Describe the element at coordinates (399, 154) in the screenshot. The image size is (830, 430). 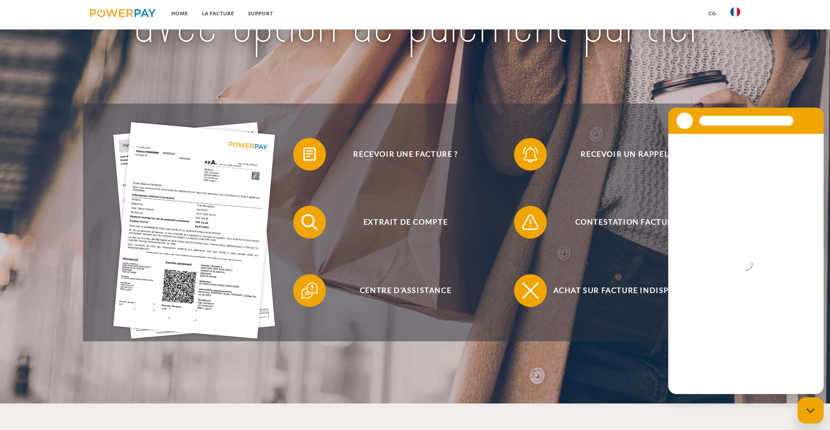
I see `a: Recevoir une facture ?` at that location.